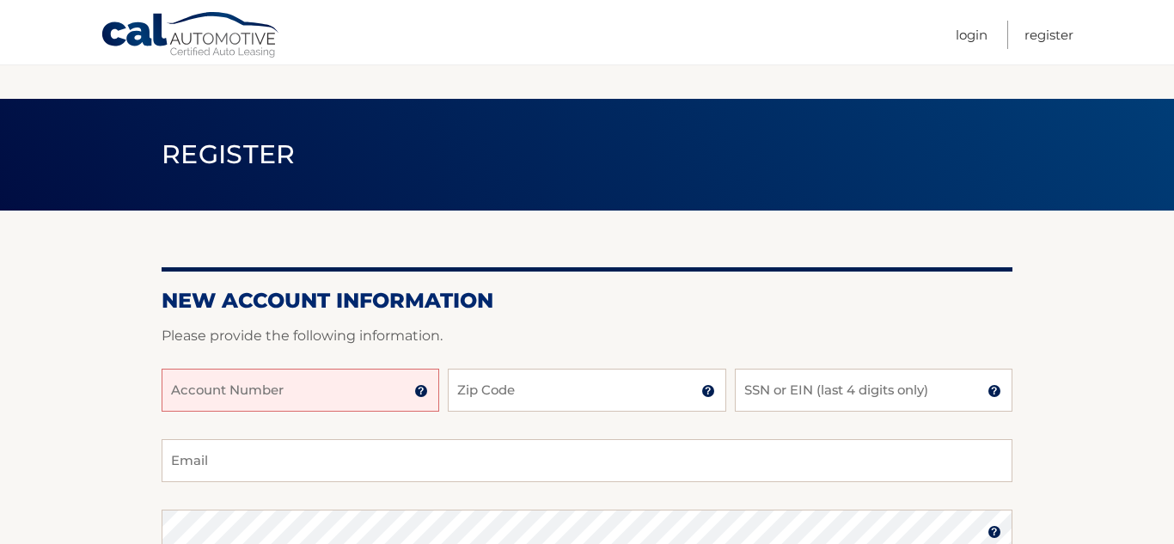 The image size is (1174, 544). What do you see at coordinates (300, 390) in the screenshot?
I see `input: Account Number` at bounding box center [300, 390].